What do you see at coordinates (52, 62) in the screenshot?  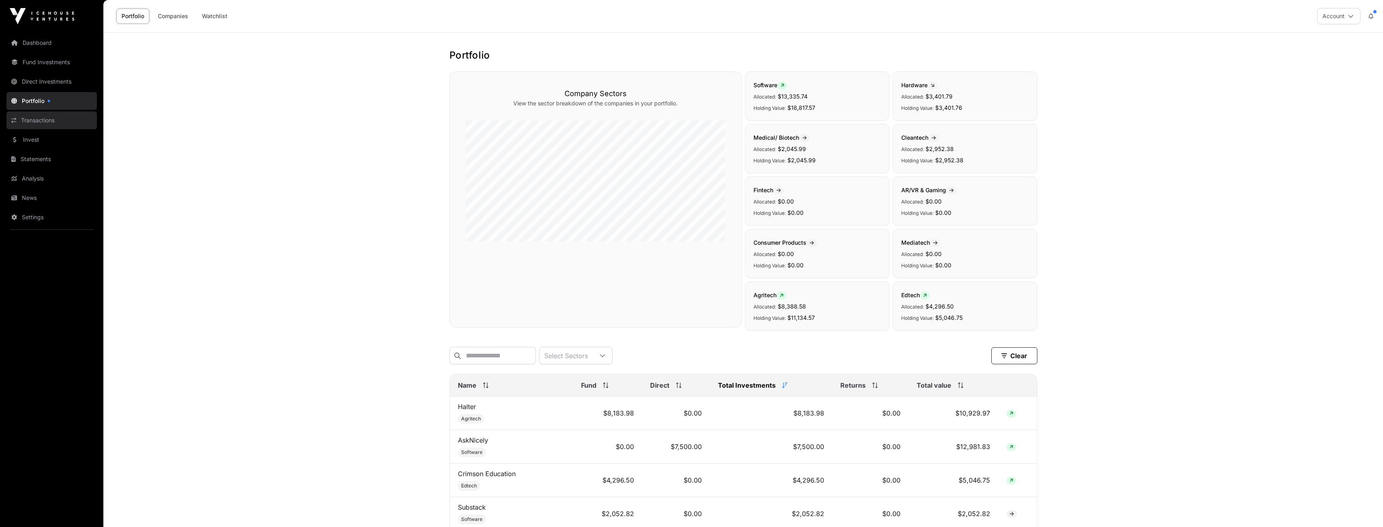 I see `a: Fund Investments` at bounding box center [52, 62].